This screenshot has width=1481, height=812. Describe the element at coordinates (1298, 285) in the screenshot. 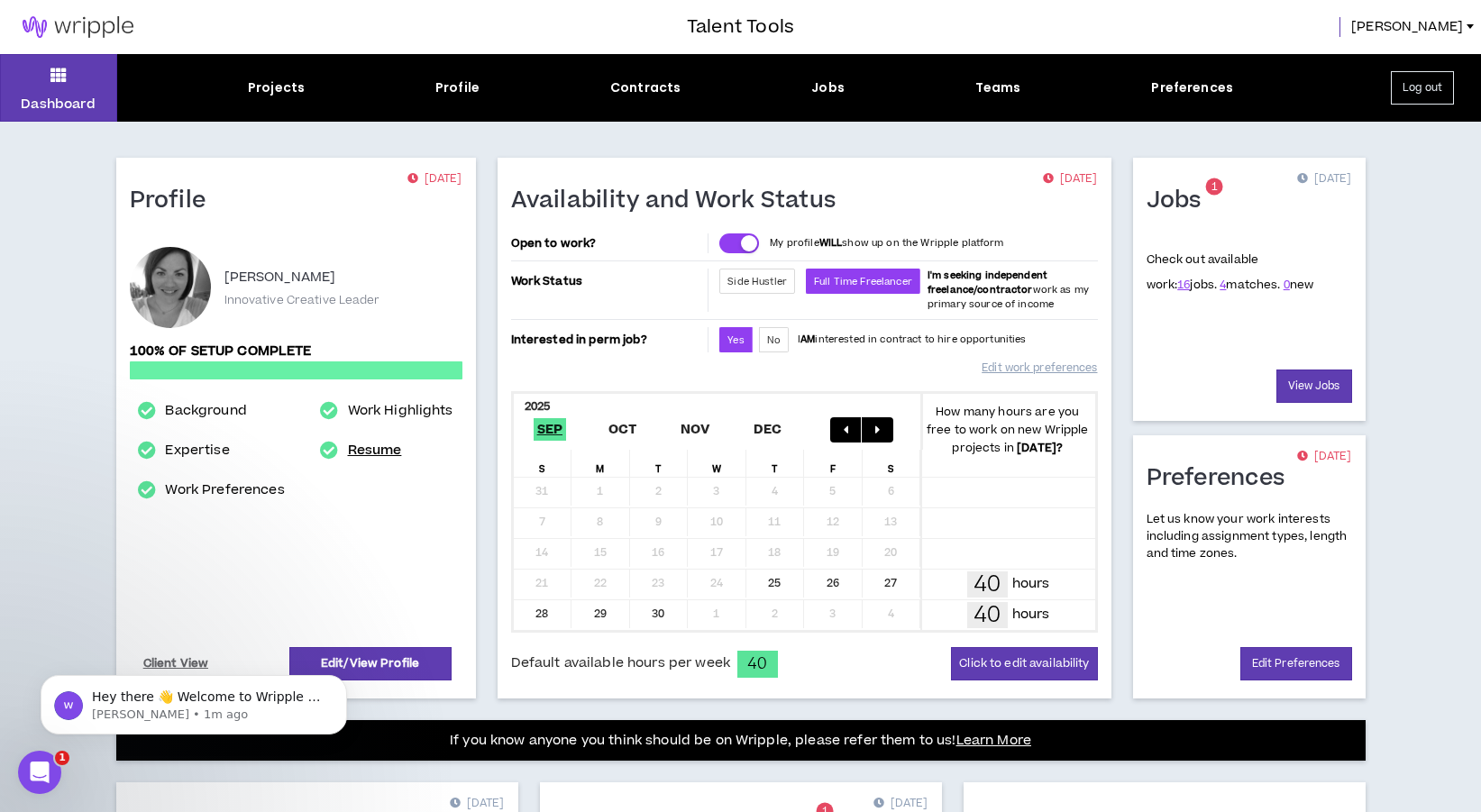

I see `span: new` at that location.